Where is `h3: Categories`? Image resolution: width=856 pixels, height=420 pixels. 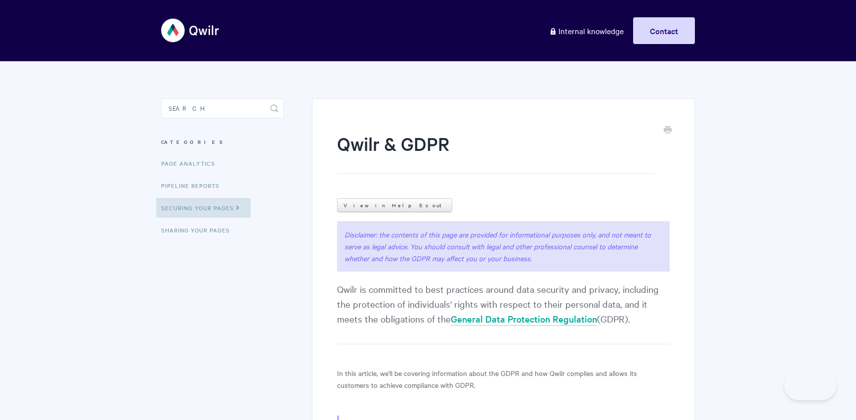
h3: Categories is located at coordinates (222, 142).